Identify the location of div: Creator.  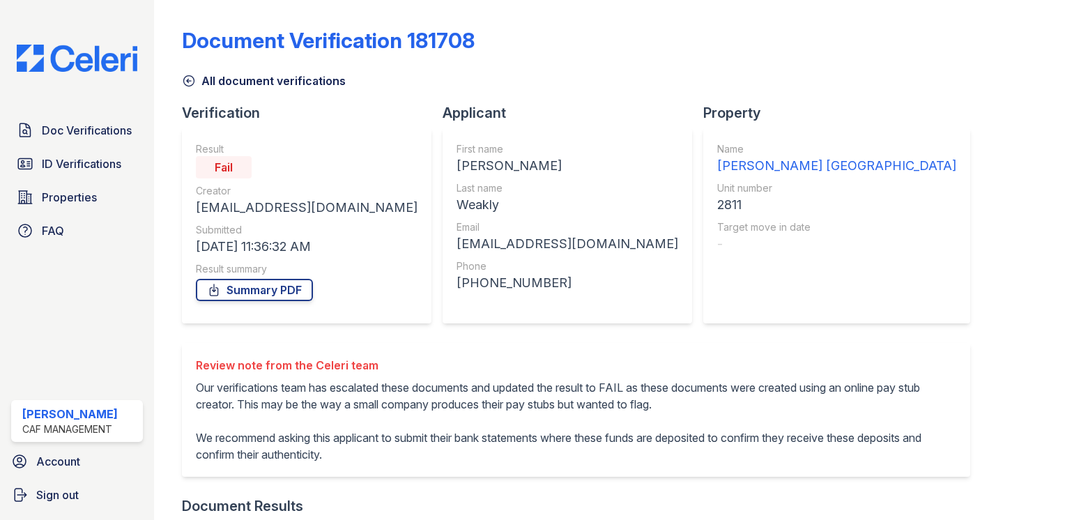
(307, 191).